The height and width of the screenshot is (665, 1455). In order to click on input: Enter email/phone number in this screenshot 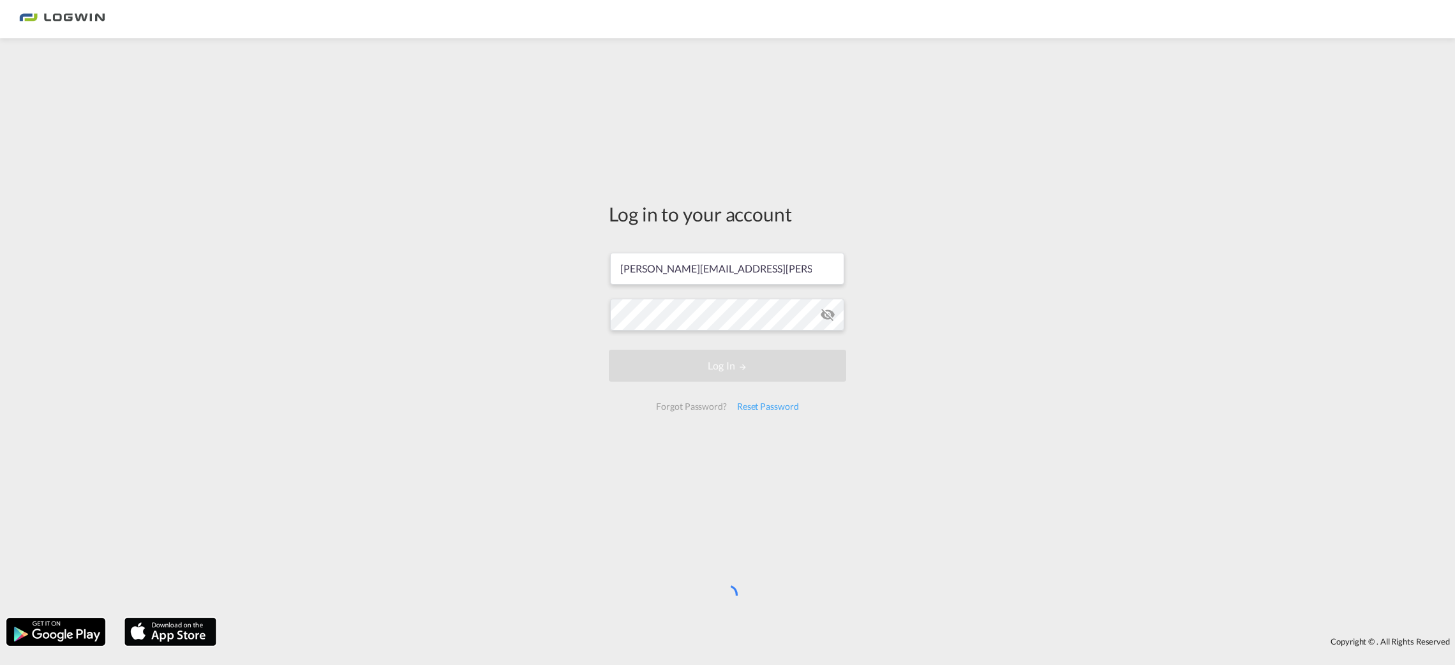, I will do `click(727, 269)`.